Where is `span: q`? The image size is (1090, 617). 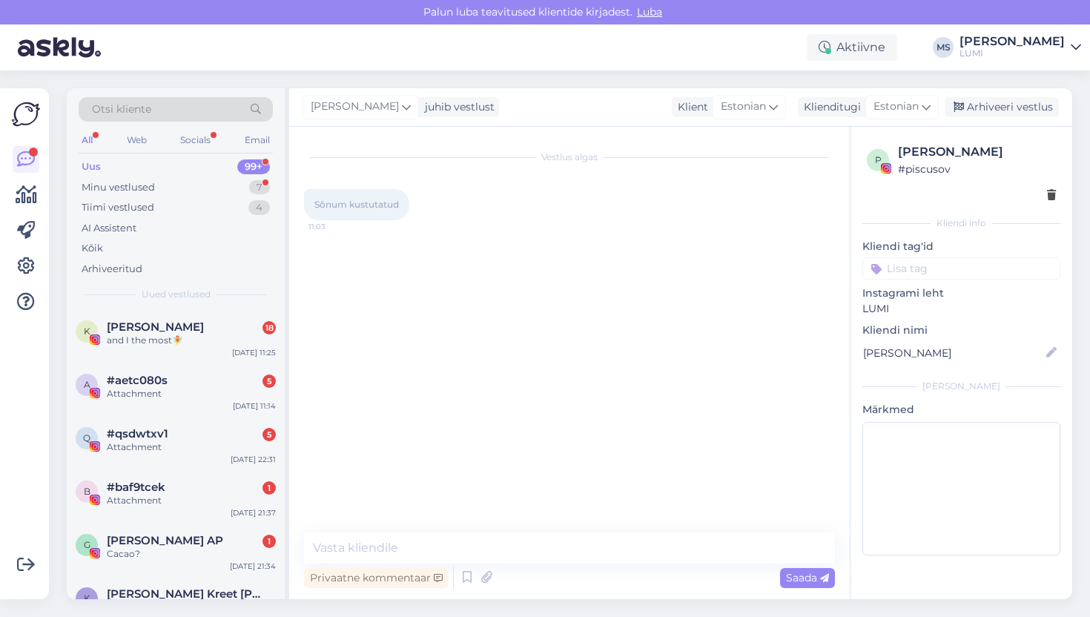
span: q is located at coordinates (87, 437).